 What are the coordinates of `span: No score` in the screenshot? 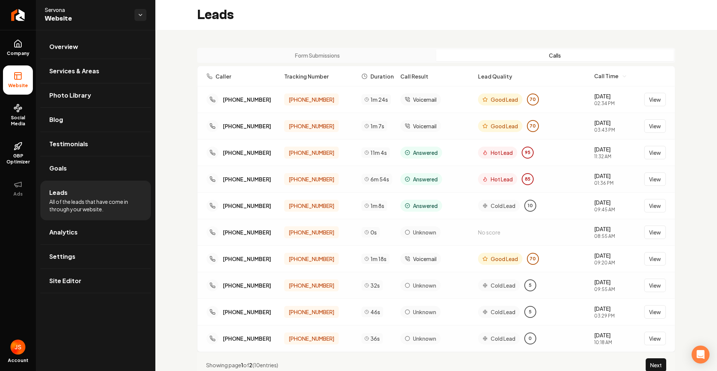 It's located at (490, 232).